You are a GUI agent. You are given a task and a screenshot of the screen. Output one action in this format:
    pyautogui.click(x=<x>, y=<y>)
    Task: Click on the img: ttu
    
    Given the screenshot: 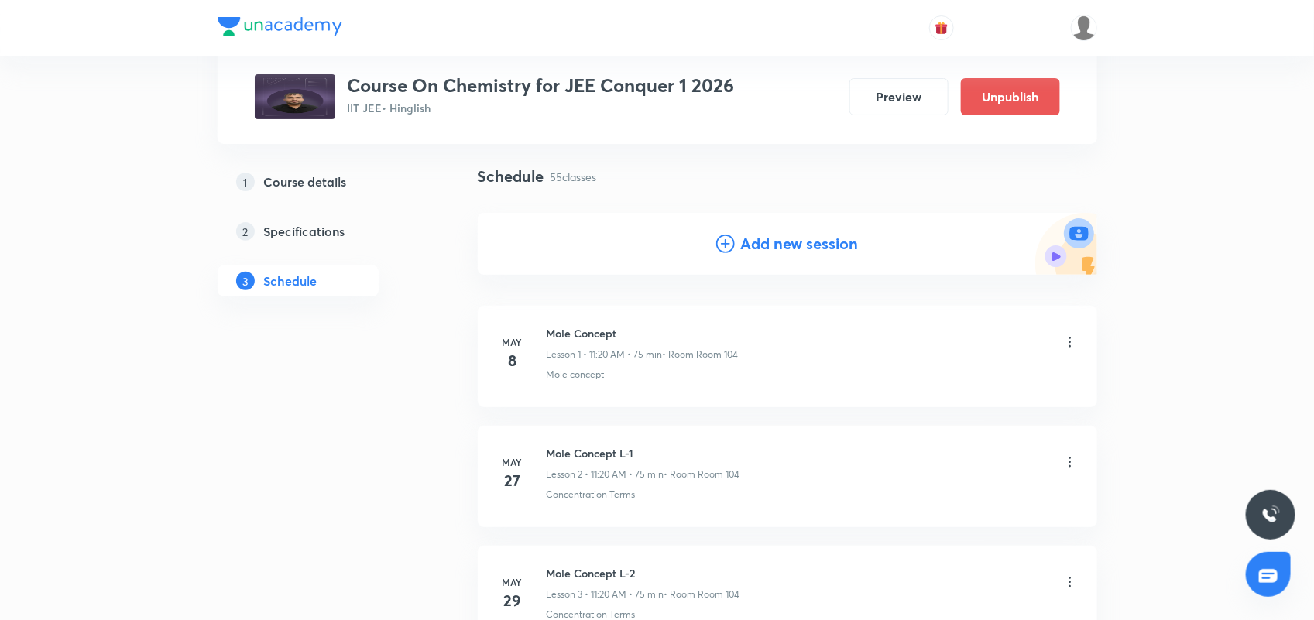 What is the action you would take?
    pyautogui.click(x=1270, y=515)
    